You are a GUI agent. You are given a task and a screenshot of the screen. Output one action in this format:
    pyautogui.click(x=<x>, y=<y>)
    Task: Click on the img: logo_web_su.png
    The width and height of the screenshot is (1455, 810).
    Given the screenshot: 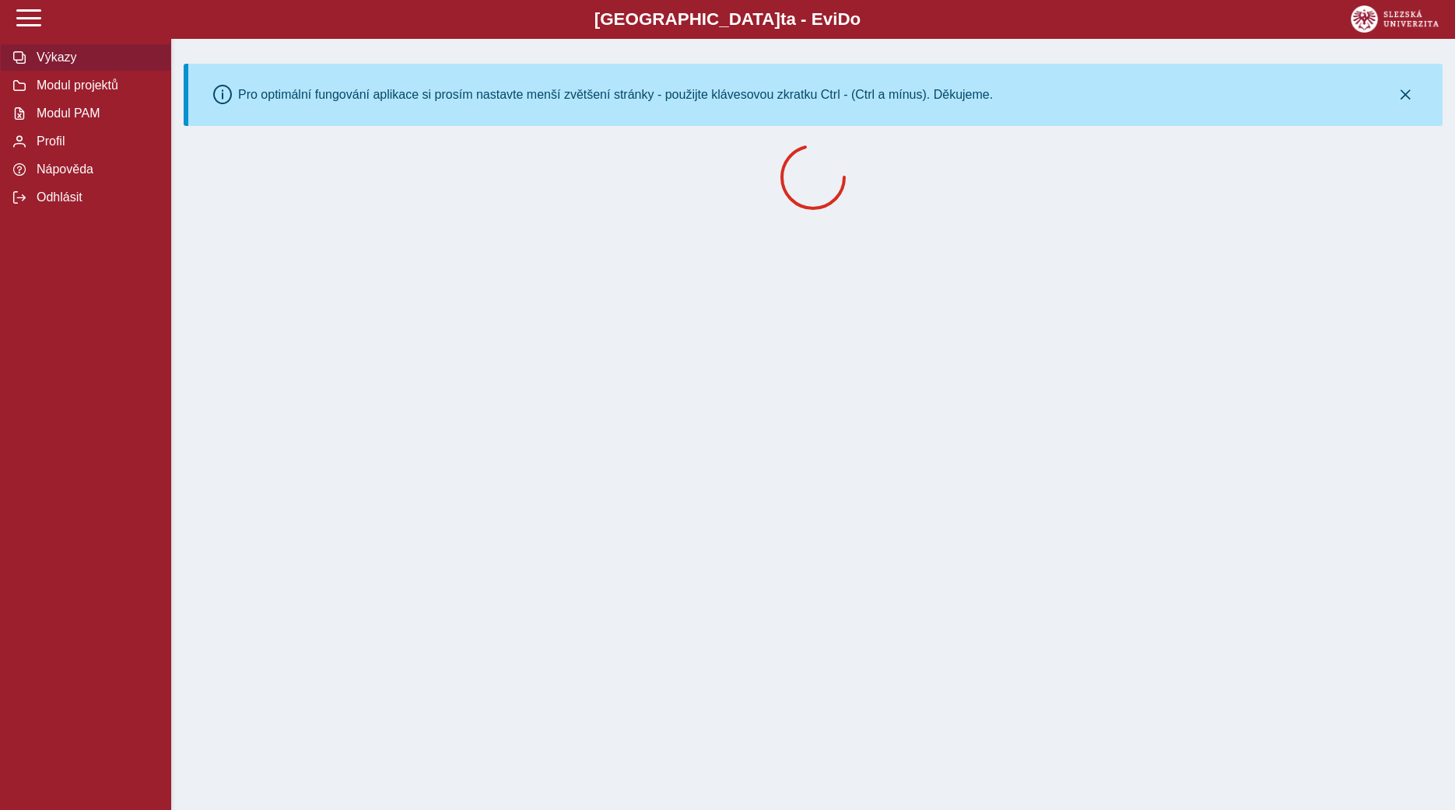 What is the action you would take?
    pyautogui.click(x=1394, y=19)
    